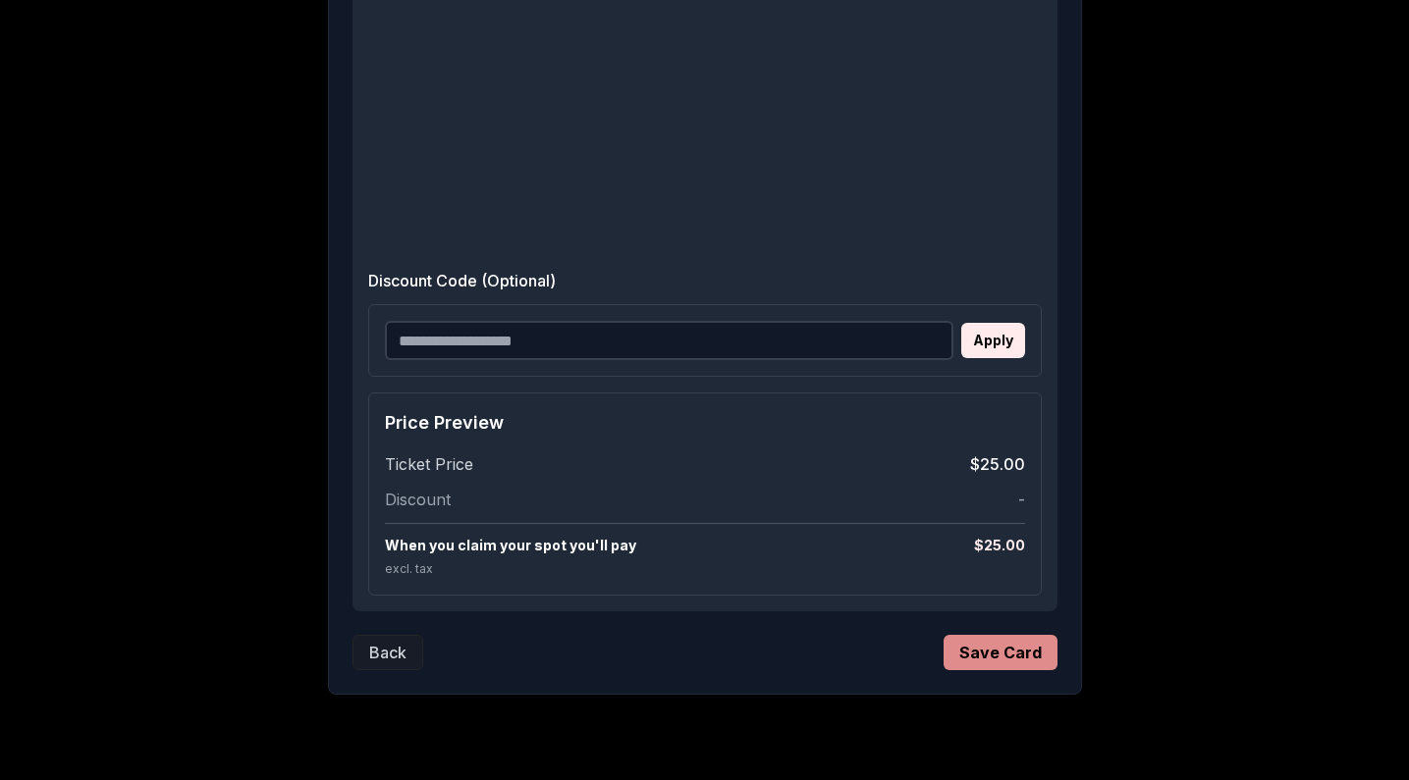 The width and height of the screenshot is (1409, 780). I want to click on button: Save Card, so click(1000, 653).